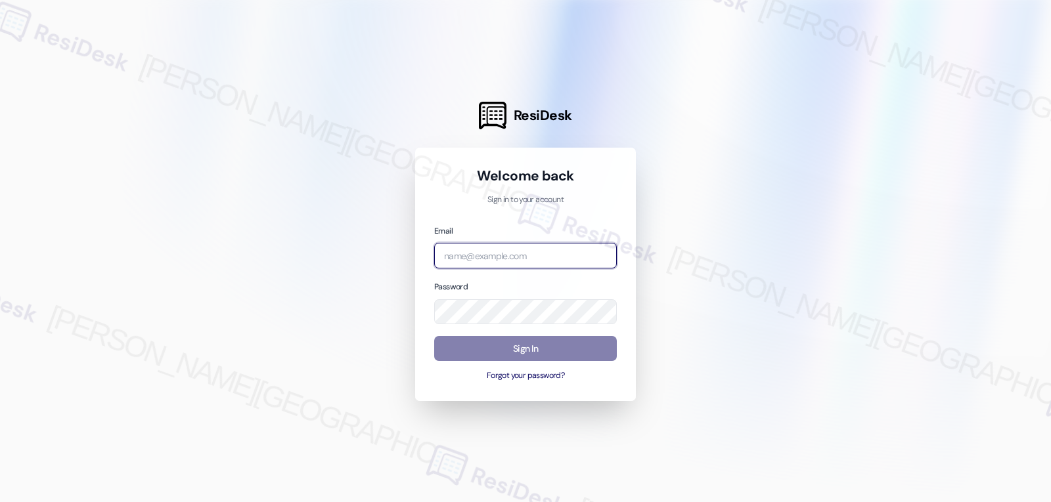  Describe the element at coordinates (451, 287) in the screenshot. I see `label: Password` at that location.